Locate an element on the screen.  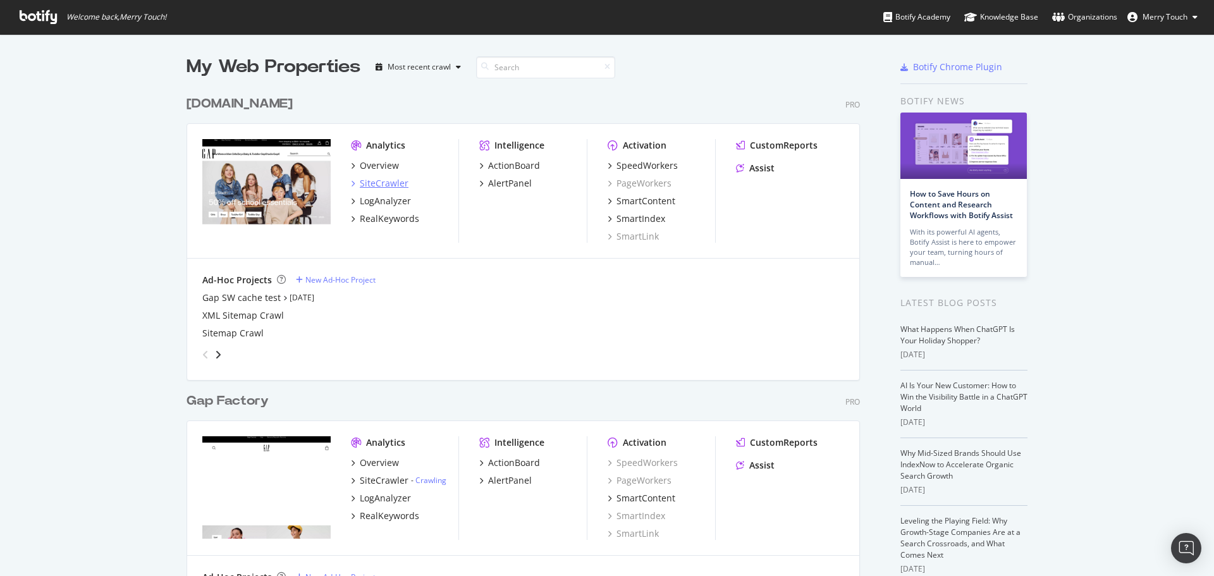
div: Botify Academy is located at coordinates (917, 17).